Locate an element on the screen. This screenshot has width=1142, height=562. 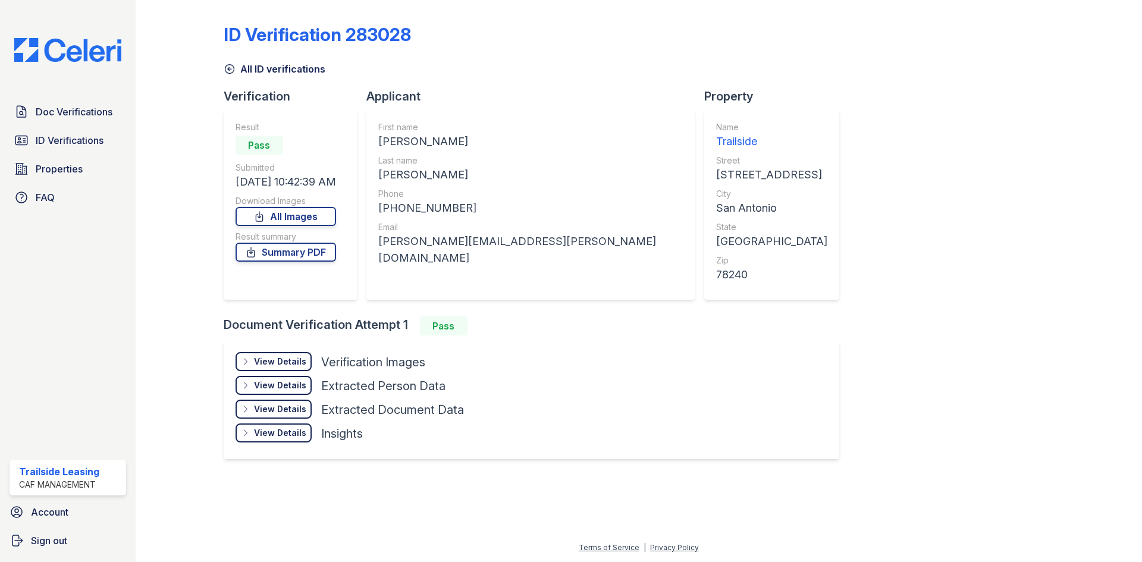
div: Submitted is located at coordinates (286, 168).